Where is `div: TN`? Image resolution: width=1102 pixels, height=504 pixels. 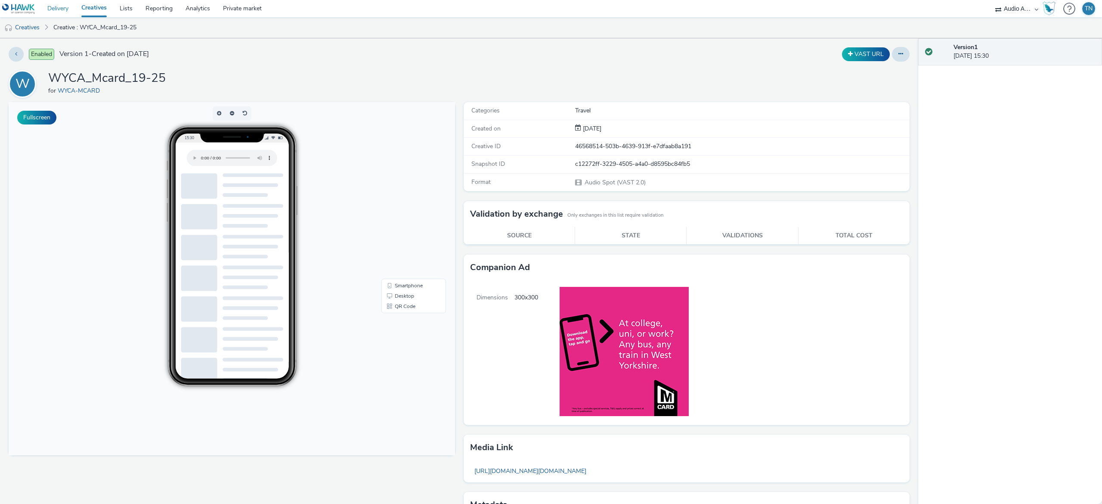 div: TN is located at coordinates (1089, 9).